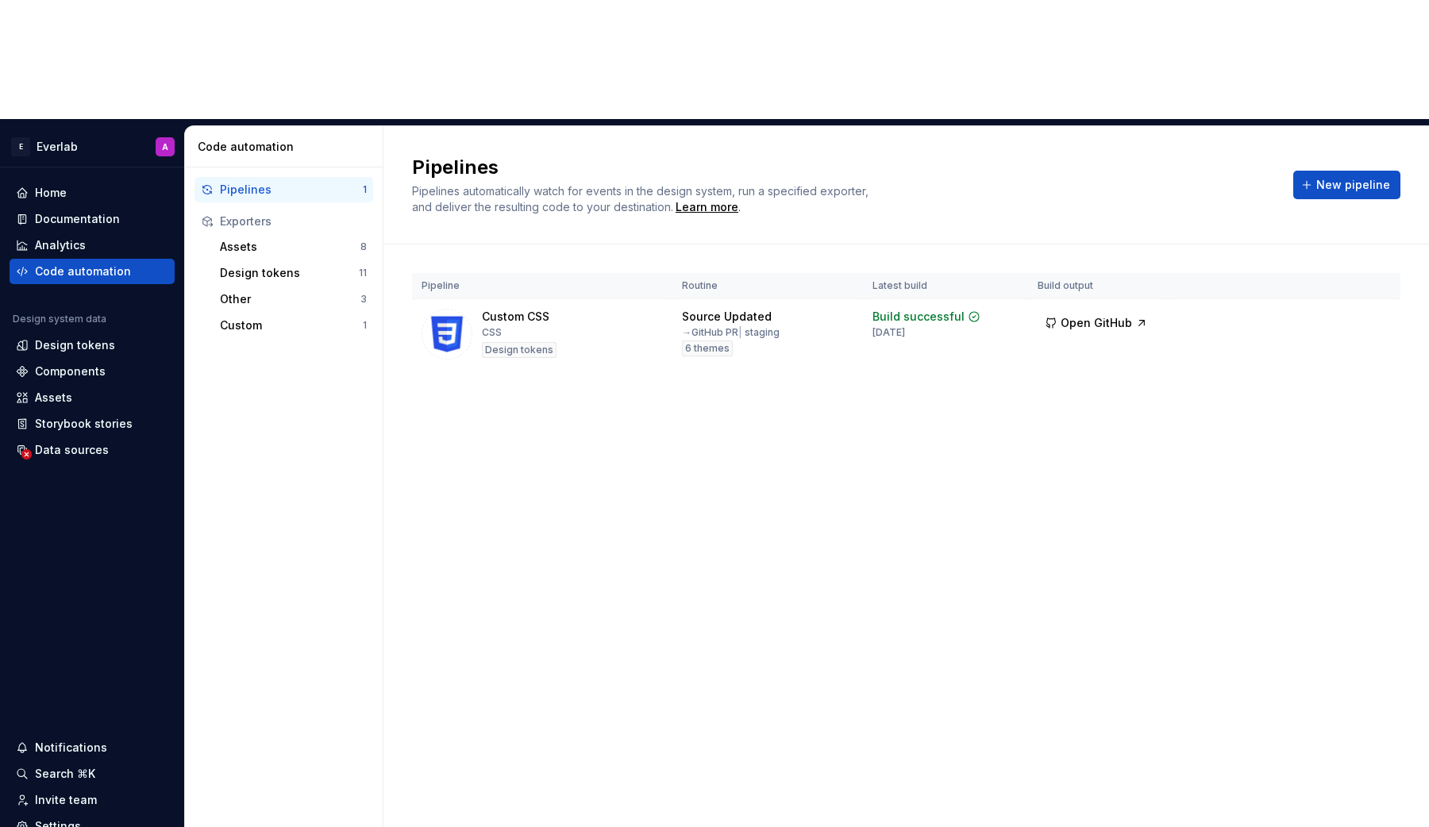 The image size is (1429, 827). I want to click on div: Pipelines, so click(291, 190).